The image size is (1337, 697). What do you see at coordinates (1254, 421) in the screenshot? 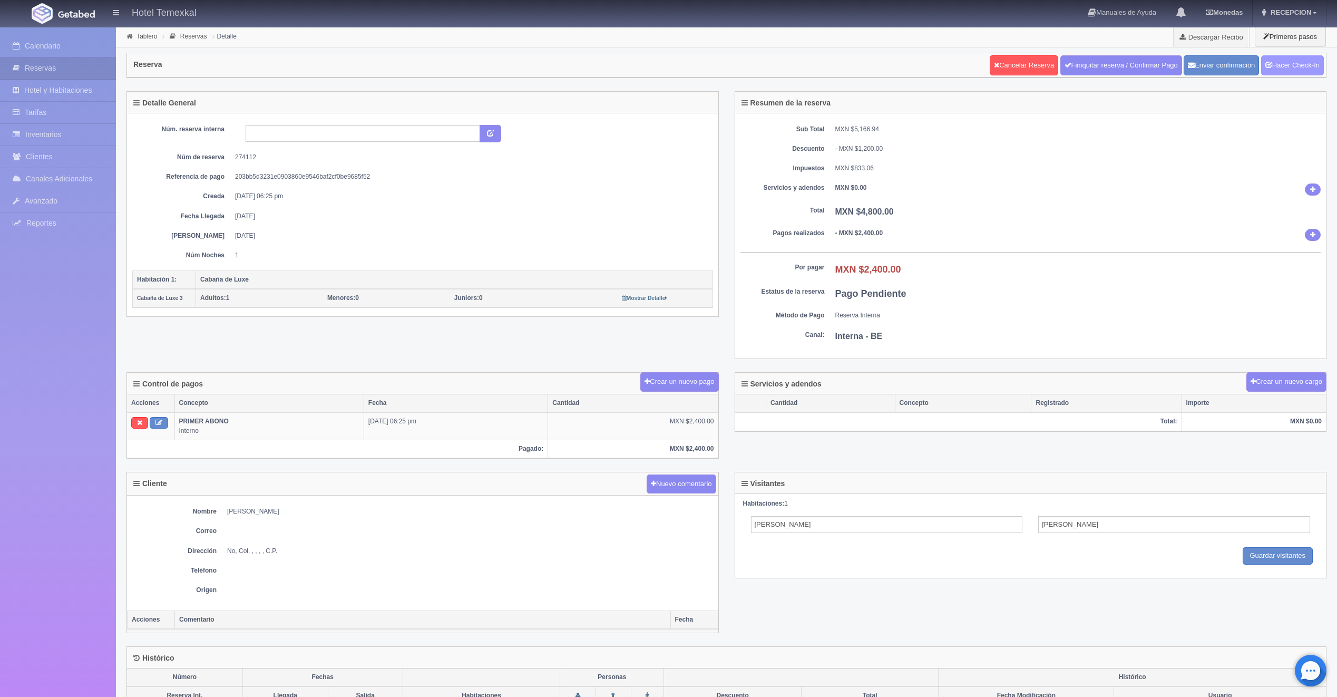
I see `th: MXN $0.00` at bounding box center [1254, 421].